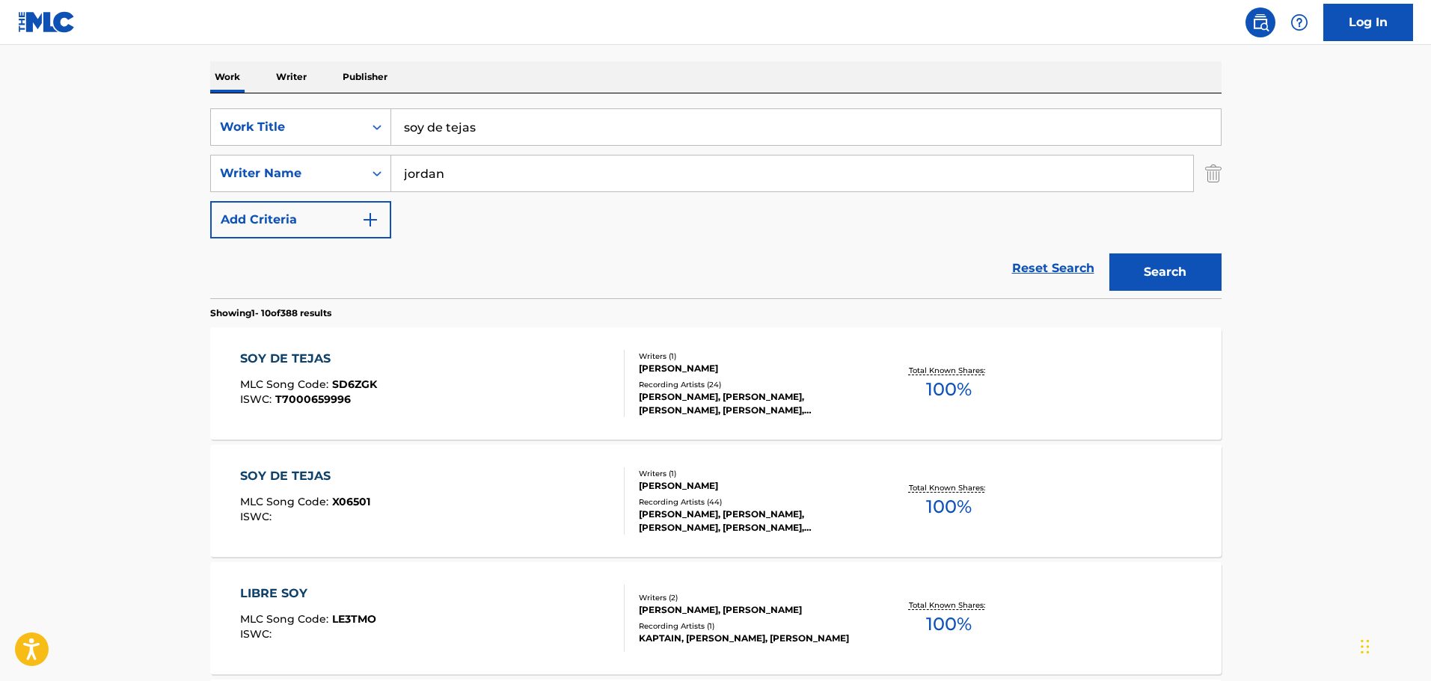 Image resolution: width=1431 pixels, height=681 pixels. What do you see at coordinates (370, 220) in the screenshot?
I see `img: 9d2ae6d4665cec9f34b9.svg` at bounding box center [370, 220].